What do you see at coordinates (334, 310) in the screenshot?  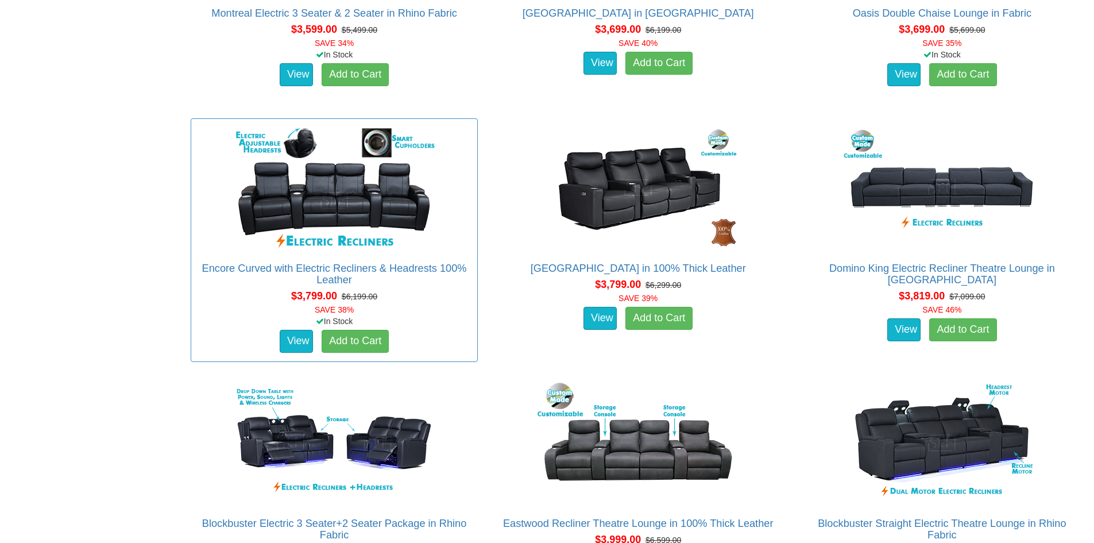 I see `font: SAVE 38%` at bounding box center [334, 310].